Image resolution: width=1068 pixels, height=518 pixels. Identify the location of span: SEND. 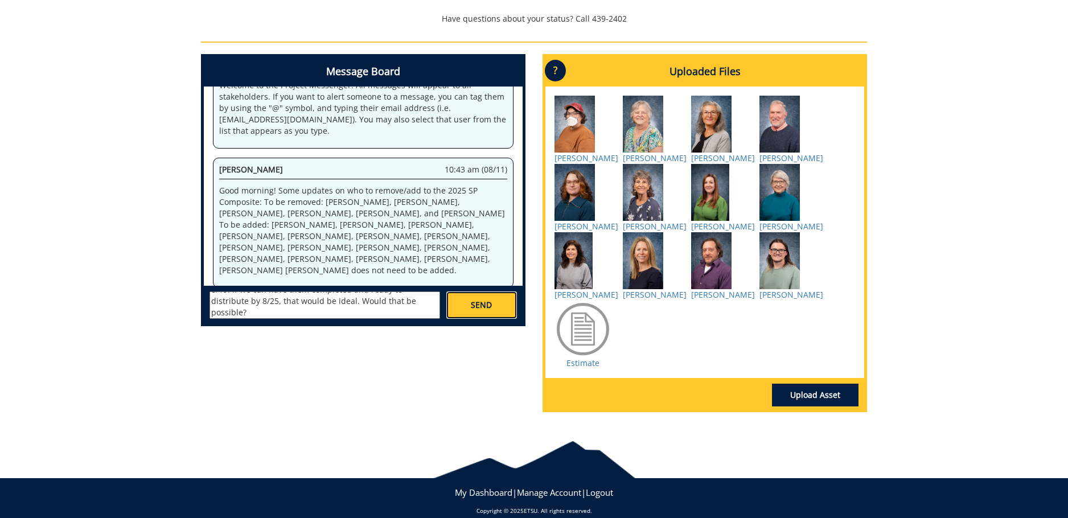
(481, 305).